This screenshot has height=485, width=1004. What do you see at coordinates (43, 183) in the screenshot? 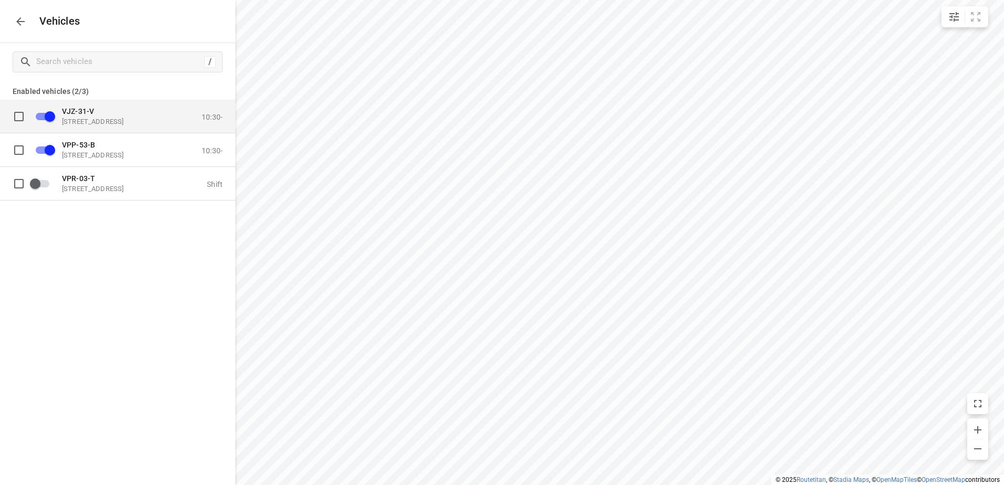
I see `span: Enable` at bounding box center [43, 183].